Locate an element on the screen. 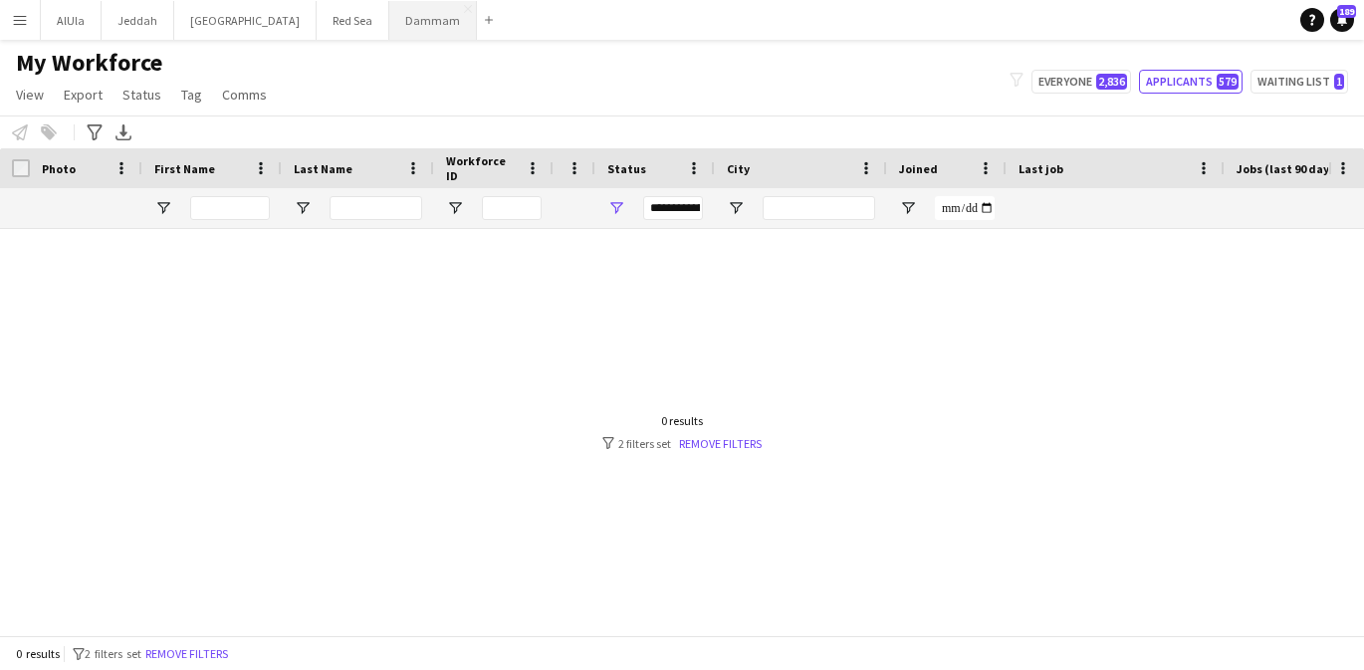  a: 189 is located at coordinates (1342, 20).